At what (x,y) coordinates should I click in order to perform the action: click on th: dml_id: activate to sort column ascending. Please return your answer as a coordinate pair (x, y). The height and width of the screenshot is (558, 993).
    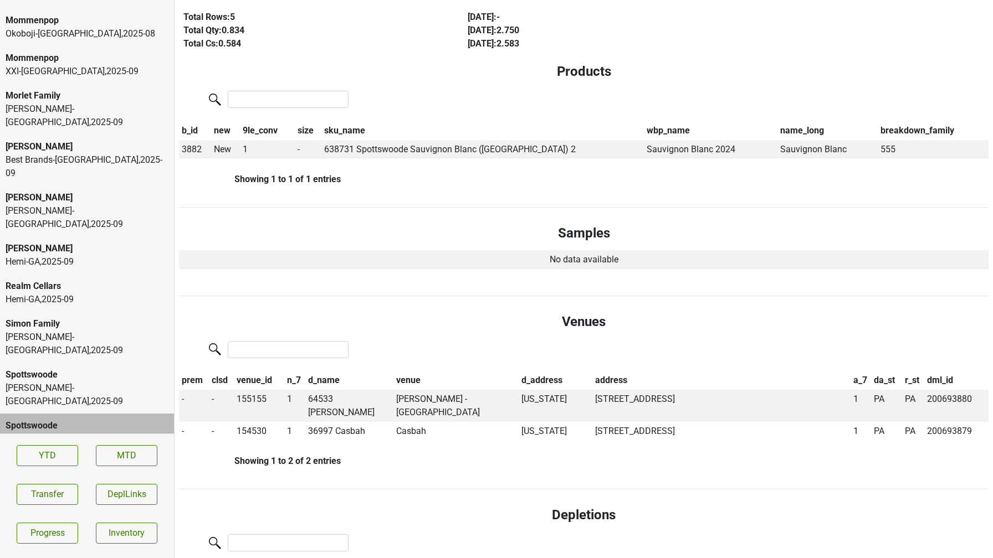
    Looking at the image, I should click on (956, 381).